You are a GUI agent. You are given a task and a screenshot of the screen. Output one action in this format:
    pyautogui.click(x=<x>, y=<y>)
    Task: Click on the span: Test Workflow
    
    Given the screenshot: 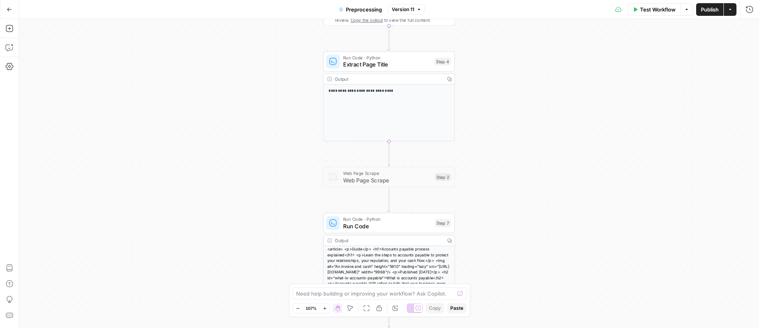 What is the action you would take?
    pyautogui.click(x=657, y=9)
    